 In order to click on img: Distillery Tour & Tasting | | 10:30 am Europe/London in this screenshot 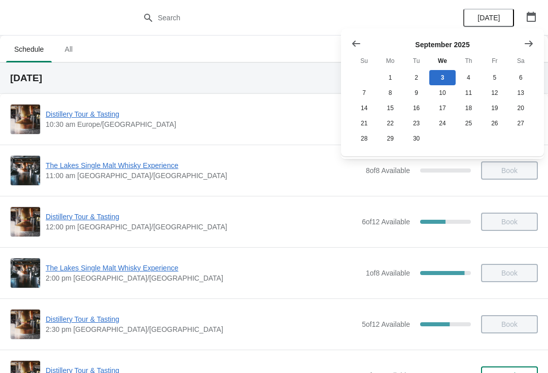, I will do `click(25, 119)`.